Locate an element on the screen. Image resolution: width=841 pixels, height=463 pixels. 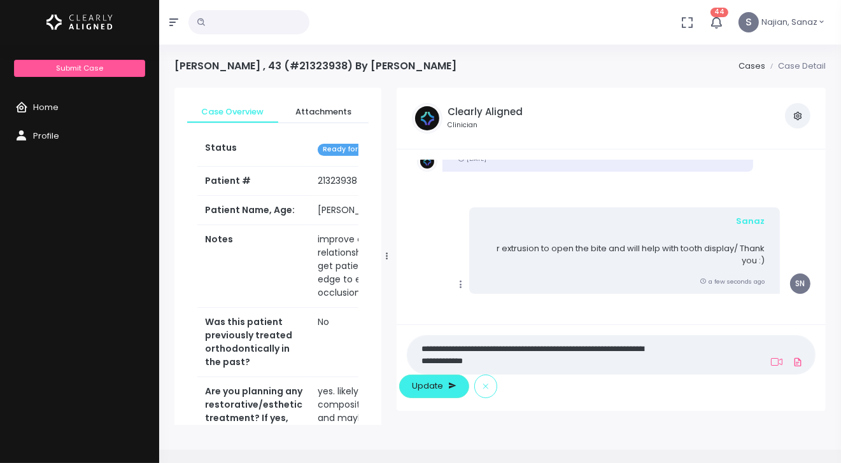
a: Submit Case is located at coordinates (79, 68).